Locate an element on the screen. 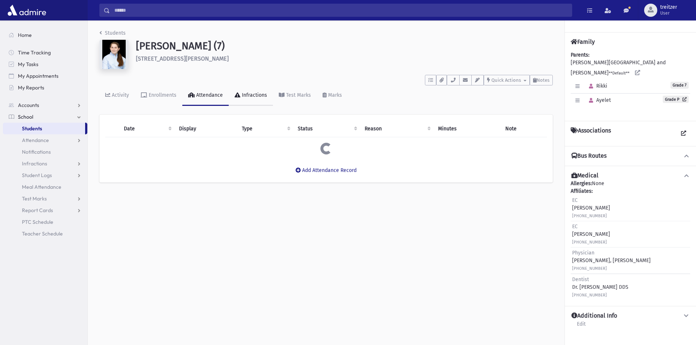 The image size is (696, 345). button: Add Attendance Record is located at coordinates (326, 170).